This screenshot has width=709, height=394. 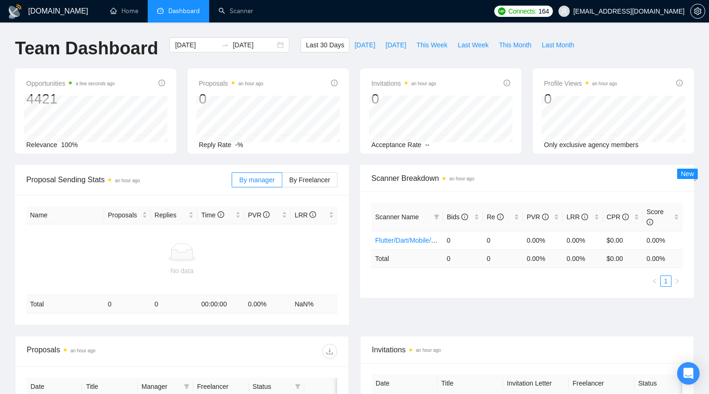 I want to click on input: End date, so click(x=254, y=45).